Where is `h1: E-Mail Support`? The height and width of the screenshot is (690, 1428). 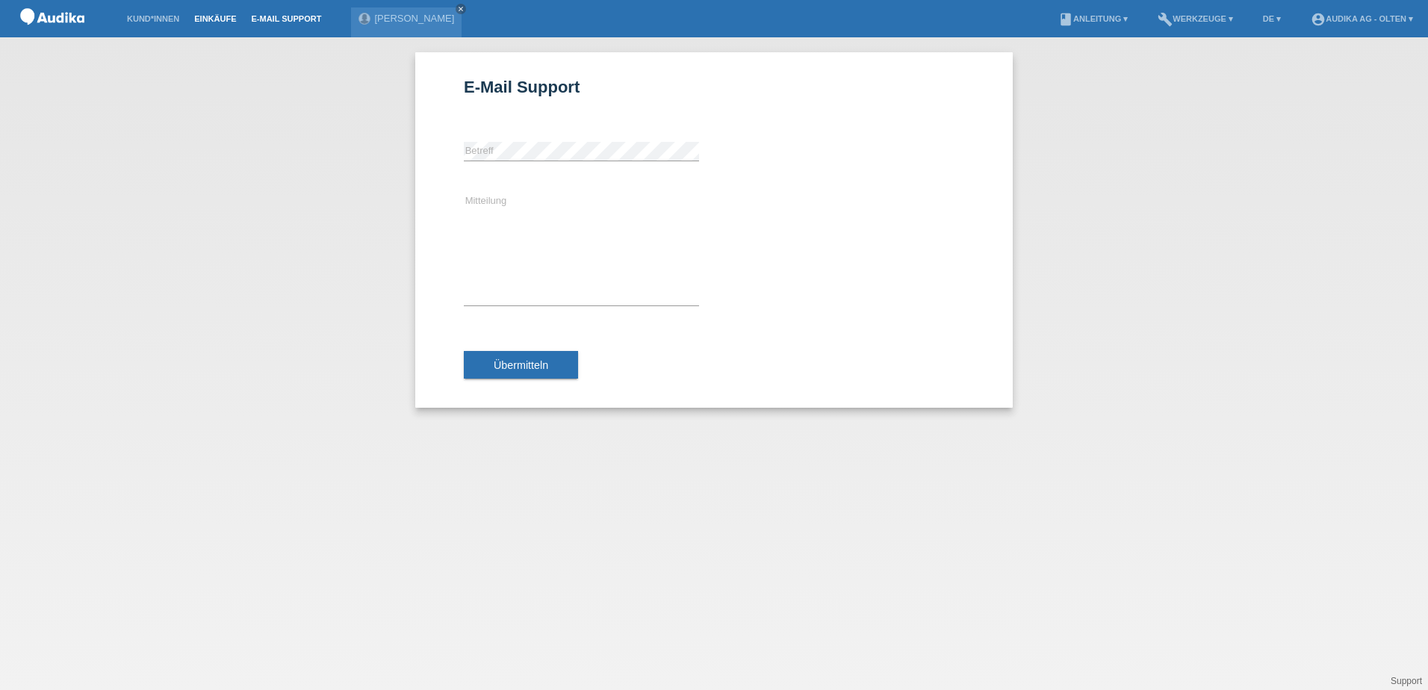
h1: E-Mail Support is located at coordinates (714, 87).